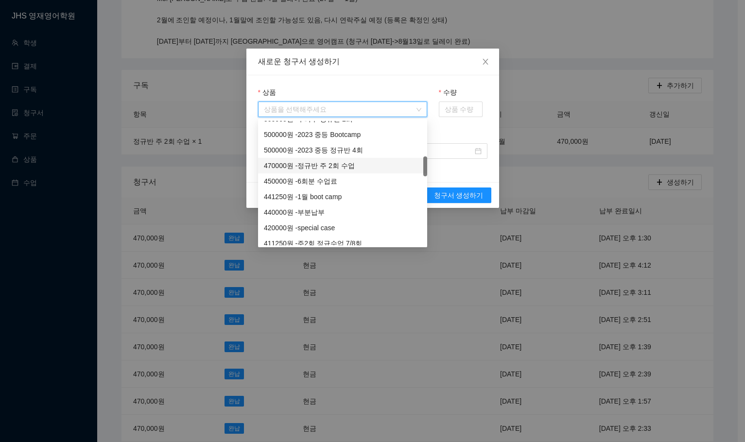 This screenshot has width=745, height=442. I want to click on div: 500000 원 - 2023 중등 정규반 4회, so click(342, 150).